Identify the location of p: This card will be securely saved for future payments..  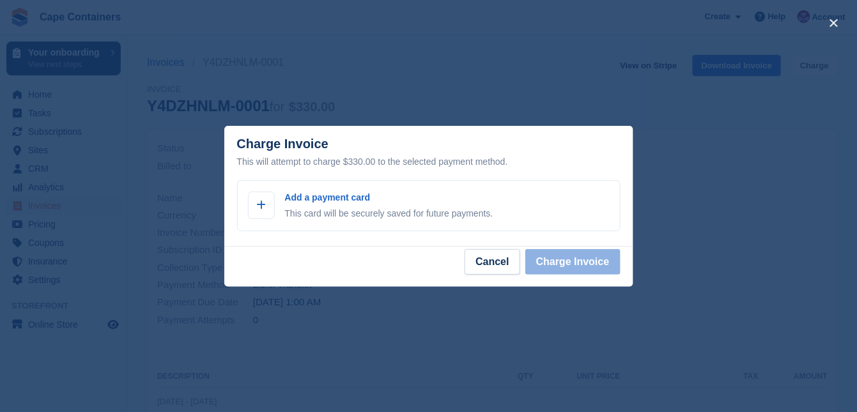
(389, 213).